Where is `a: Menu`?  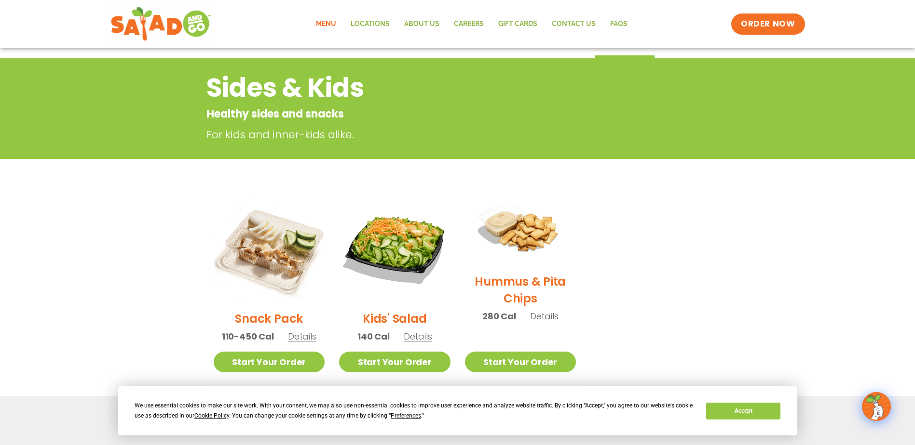
a: Menu is located at coordinates (326, 24).